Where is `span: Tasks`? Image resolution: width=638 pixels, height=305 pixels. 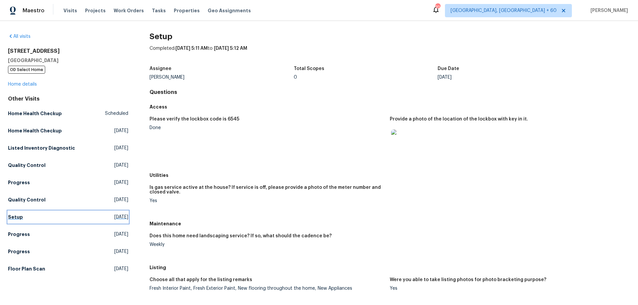
span: Tasks is located at coordinates (159, 11).